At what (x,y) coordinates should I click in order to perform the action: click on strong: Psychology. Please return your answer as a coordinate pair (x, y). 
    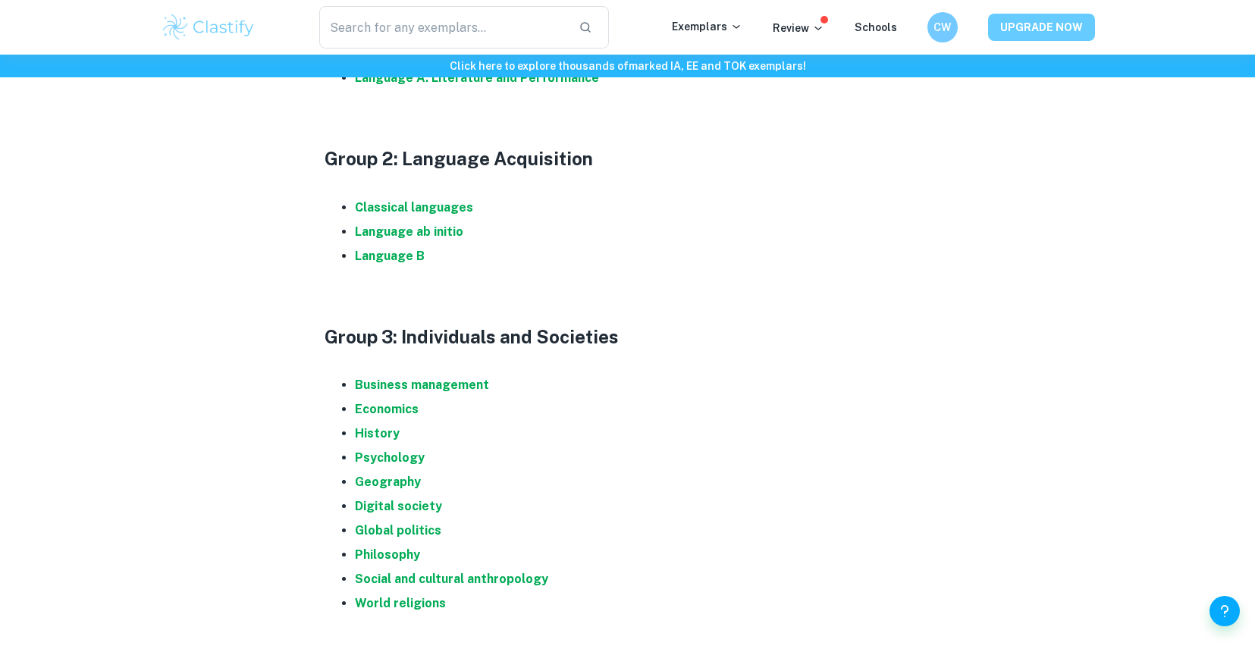
    Looking at the image, I should click on (390, 457).